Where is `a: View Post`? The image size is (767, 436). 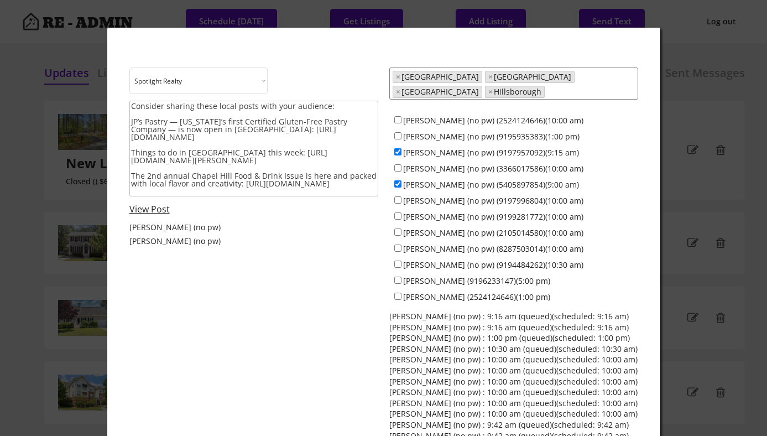
a: View Post is located at coordinates (149, 209).